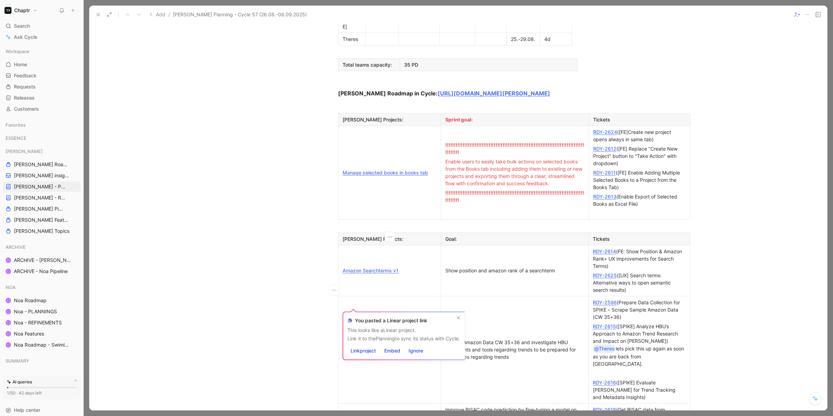  I want to click on span: Embed, so click(392, 351).